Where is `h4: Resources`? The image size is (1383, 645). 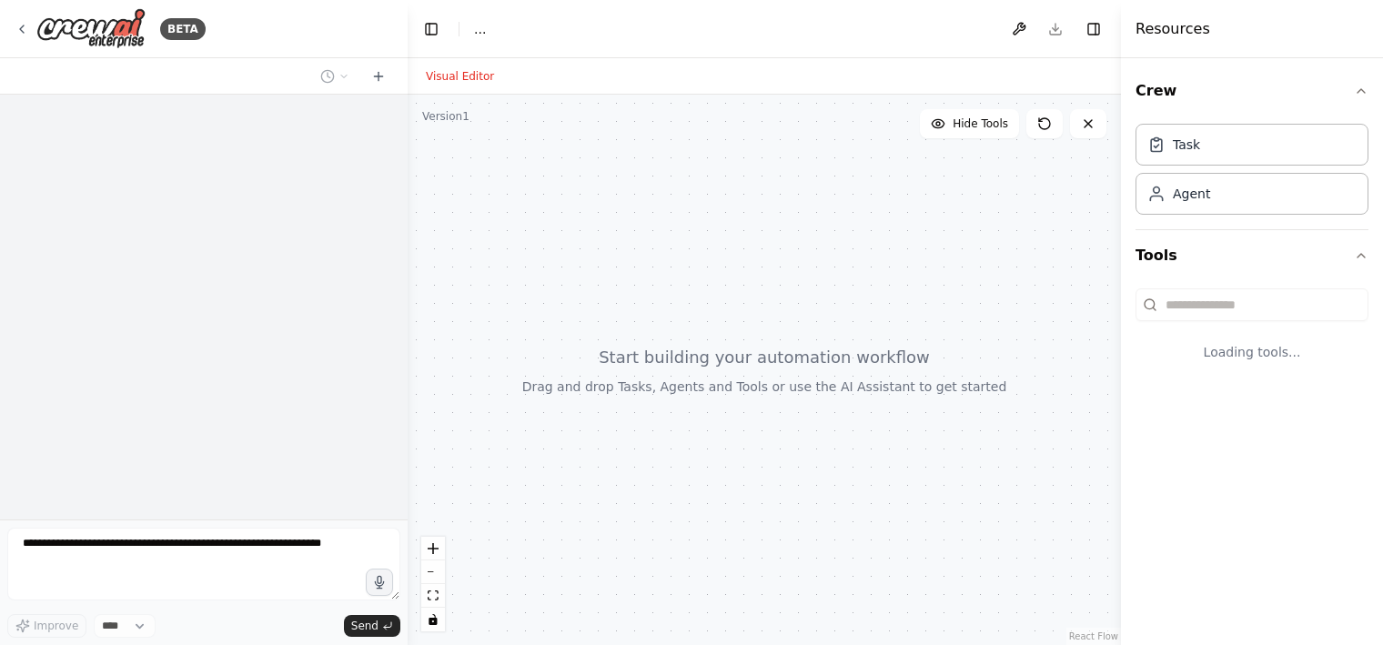 h4: Resources is located at coordinates (1173, 29).